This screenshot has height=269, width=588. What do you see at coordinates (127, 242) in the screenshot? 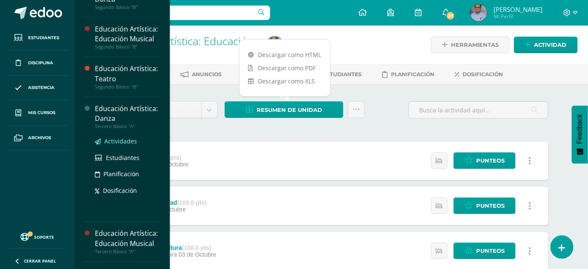
I see `a: Educación Artística: Educación MusicalTercero Básico "A"` at bounding box center [127, 242].